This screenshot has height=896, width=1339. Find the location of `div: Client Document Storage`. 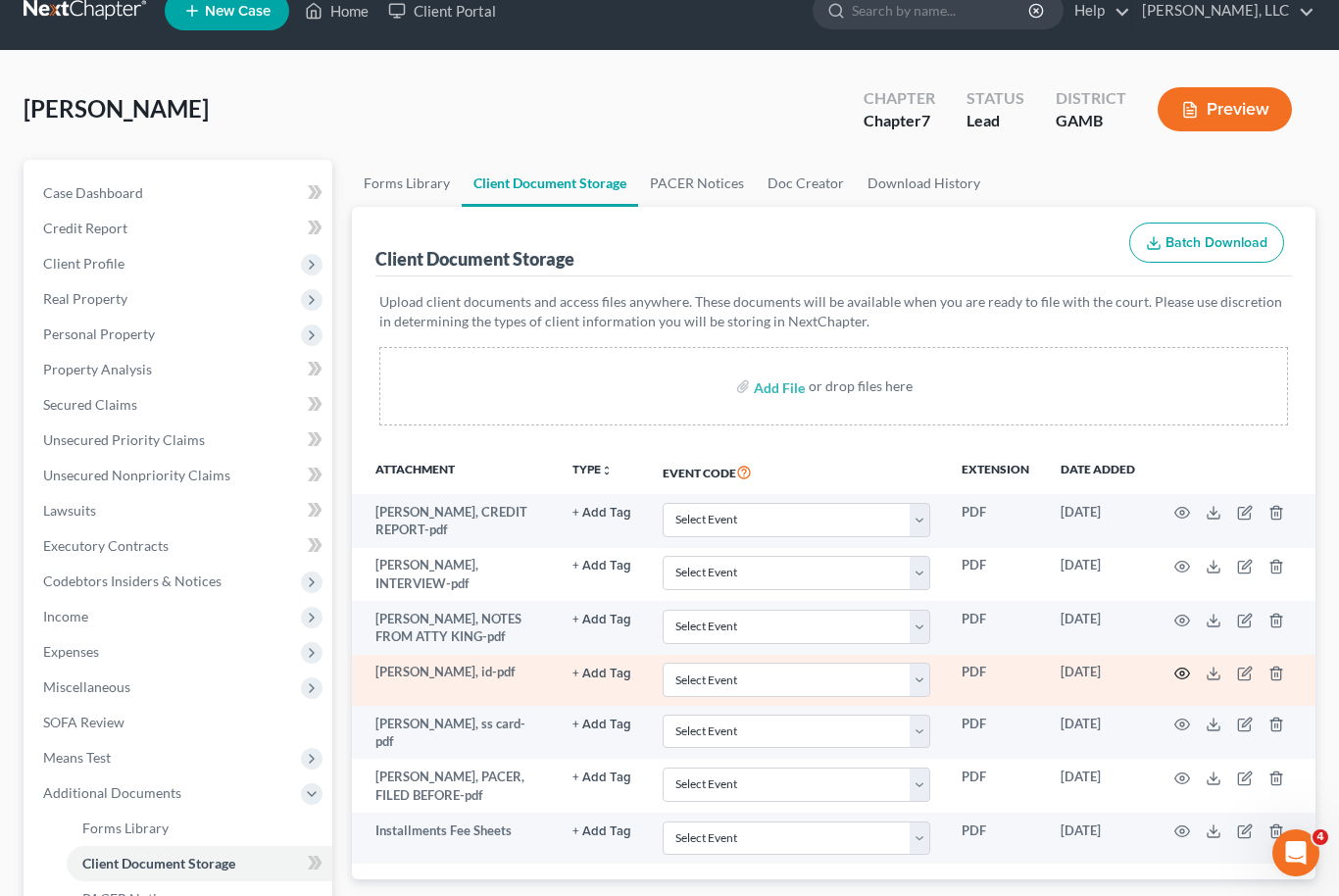

div: Client Document Storage is located at coordinates (475, 259).